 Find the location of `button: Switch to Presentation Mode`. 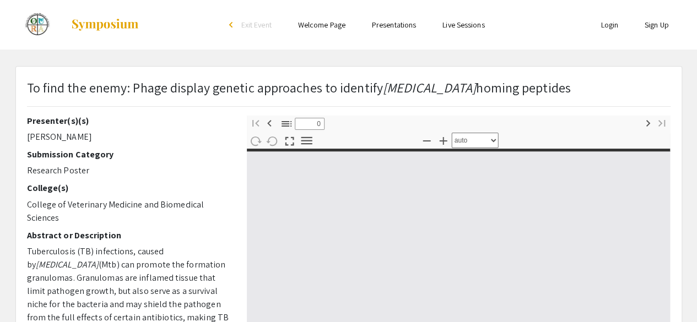

button: Switch to Presentation Mode is located at coordinates (290, 140).